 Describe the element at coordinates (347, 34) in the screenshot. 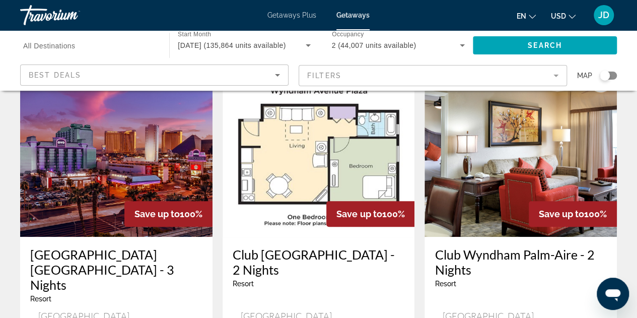

I see `span: Occupancy` at that location.